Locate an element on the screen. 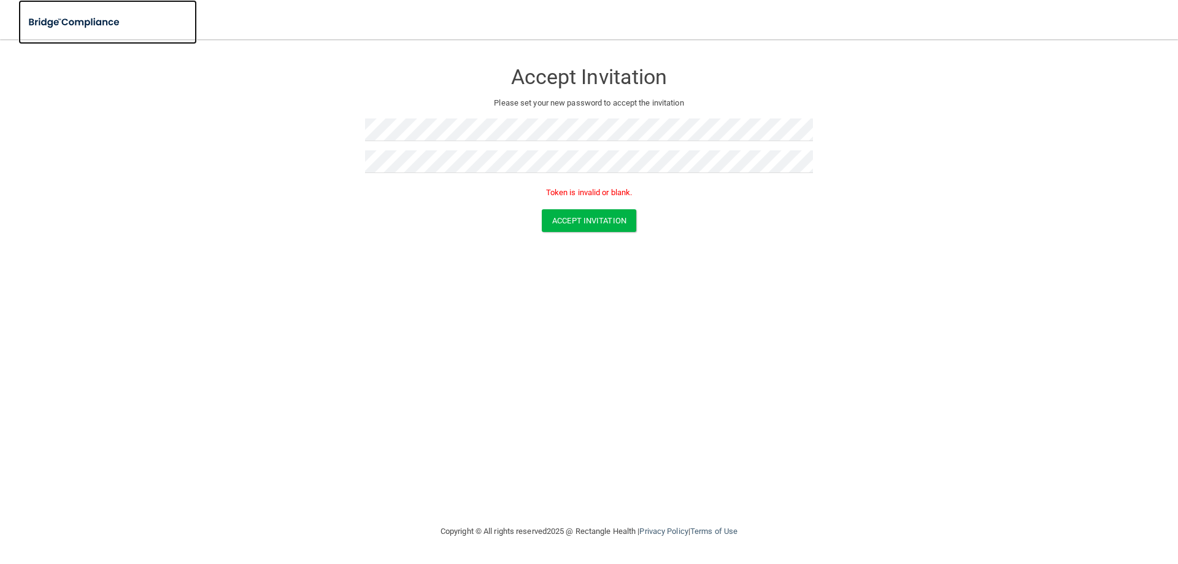 This screenshot has height=564, width=1178. p: Please set your new password to accept the invitation is located at coordinates (589, 103).